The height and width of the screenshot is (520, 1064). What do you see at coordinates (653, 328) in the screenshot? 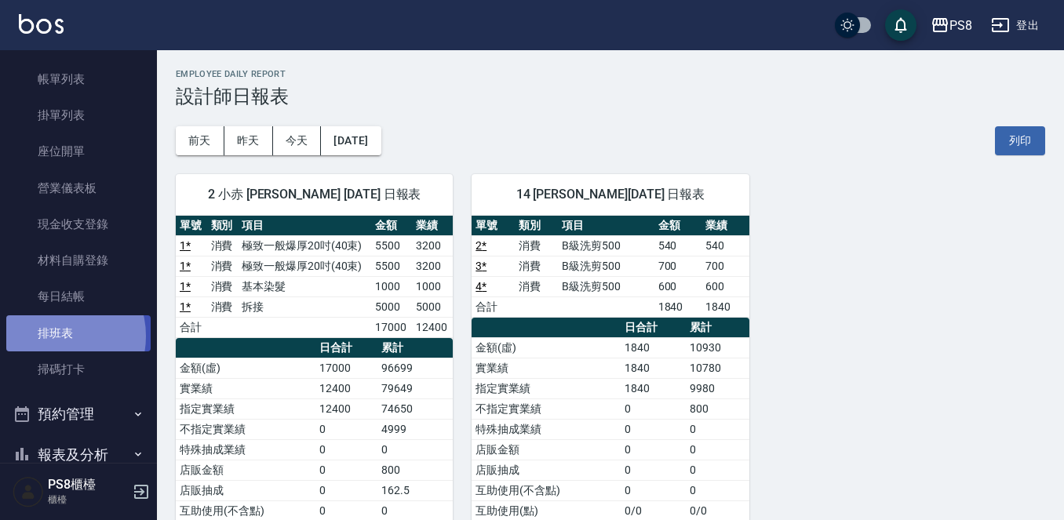
I see `th: 日合計` at bounding box center [653, 328].